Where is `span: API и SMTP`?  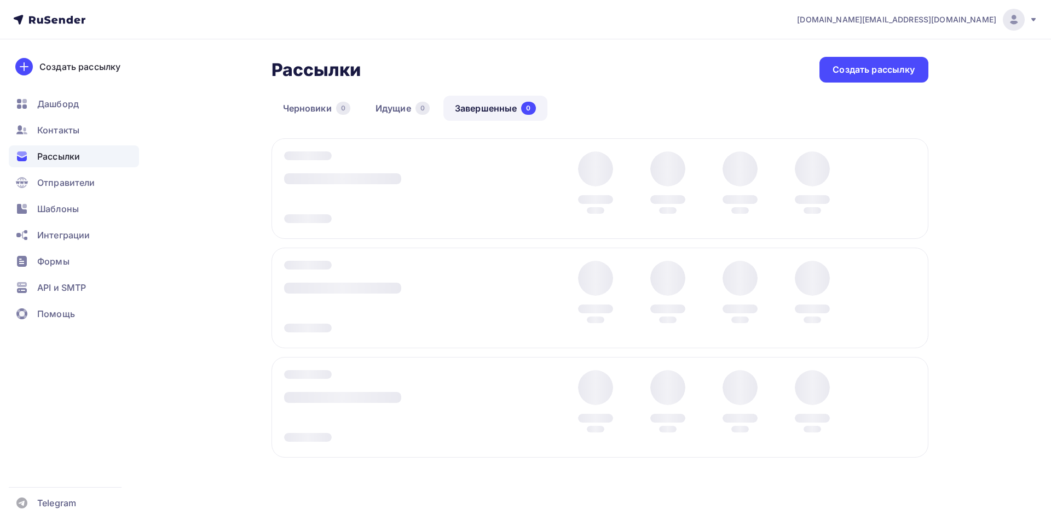 span: API и SMTP is located at coordinates (61, 288).